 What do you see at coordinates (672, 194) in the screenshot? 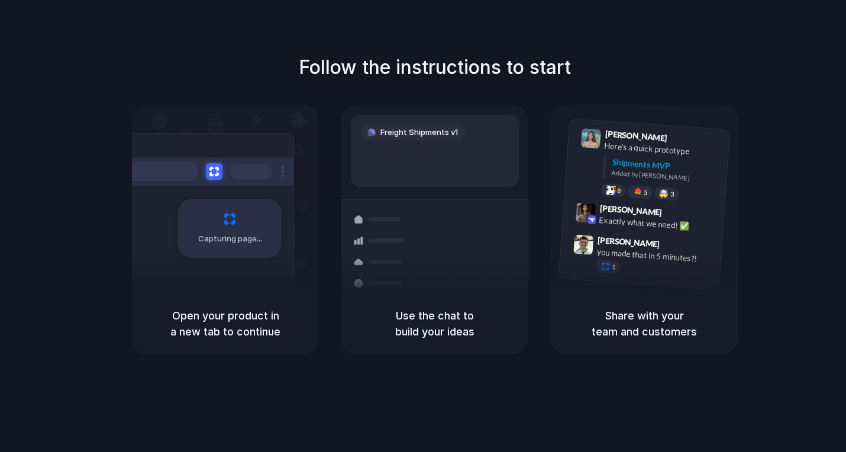
I see `span: 3` at bounding box center [672, 194].